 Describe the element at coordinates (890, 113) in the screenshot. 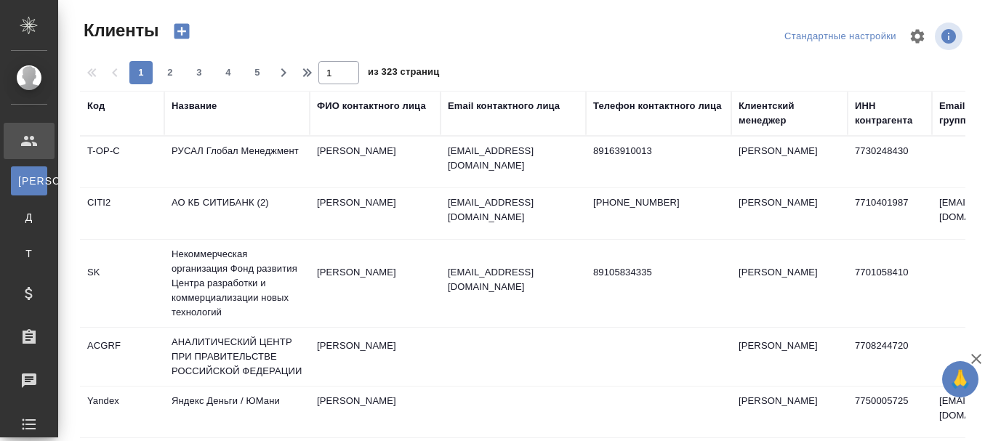

I see `div: ИНН контрагента` at that location.